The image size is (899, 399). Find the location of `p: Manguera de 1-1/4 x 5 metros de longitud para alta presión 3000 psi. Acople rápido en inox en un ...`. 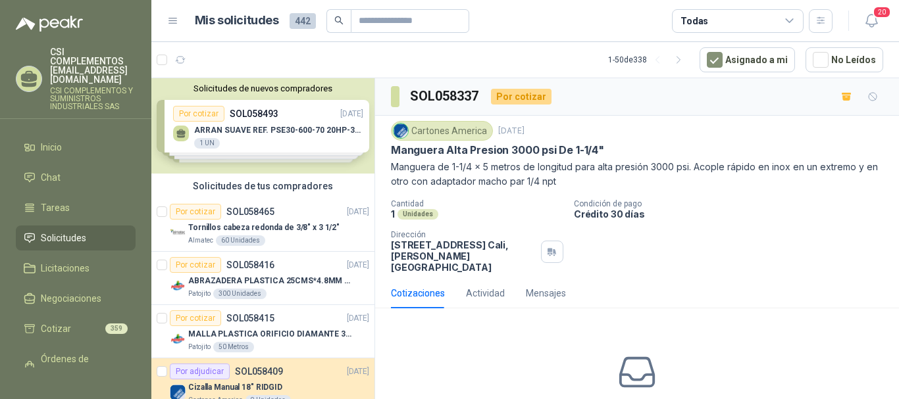

p: Manguera de 1-1/4 x 5 metros de longitud para alta presión 3000 psi. Acople rápido en inox en un ... is located at coordinates (637, 174).